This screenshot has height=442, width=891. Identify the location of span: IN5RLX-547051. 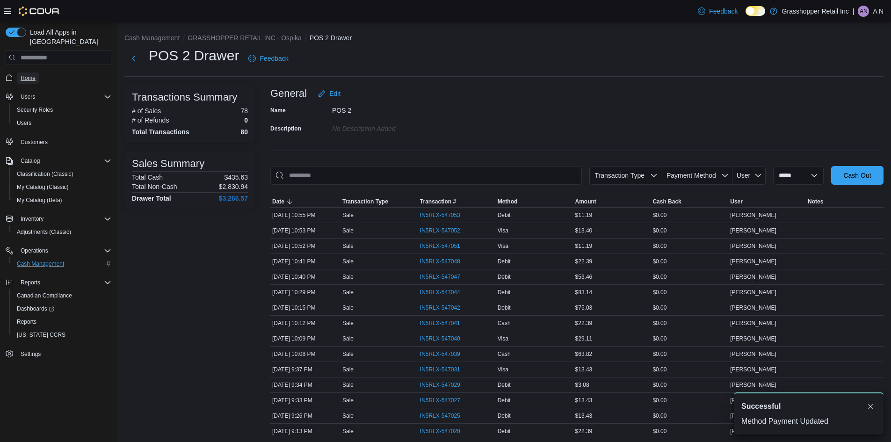
(440, 246).